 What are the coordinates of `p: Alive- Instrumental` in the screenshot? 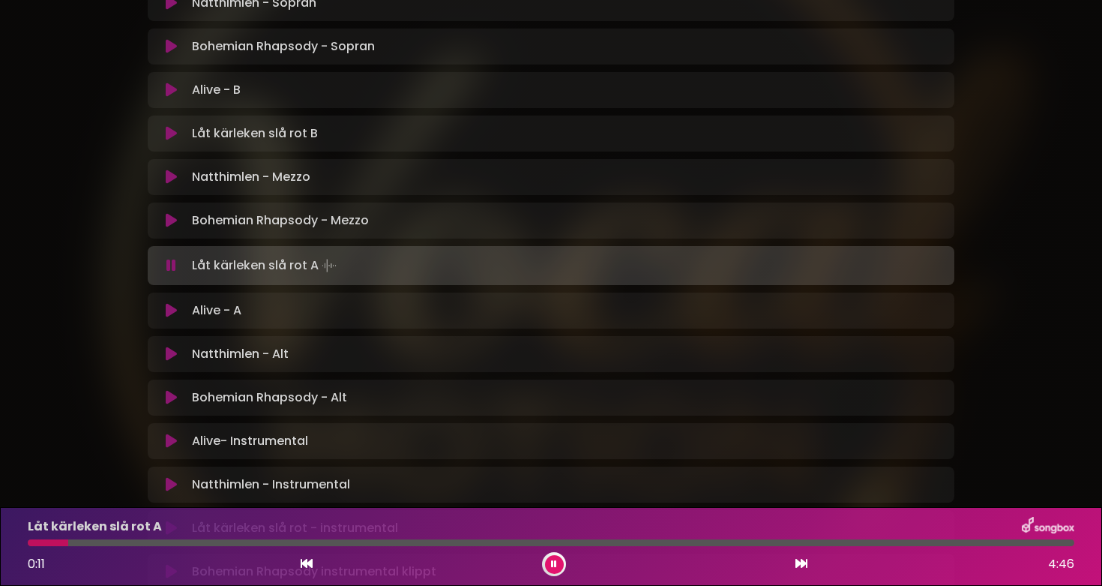 It's located at (250, 441).